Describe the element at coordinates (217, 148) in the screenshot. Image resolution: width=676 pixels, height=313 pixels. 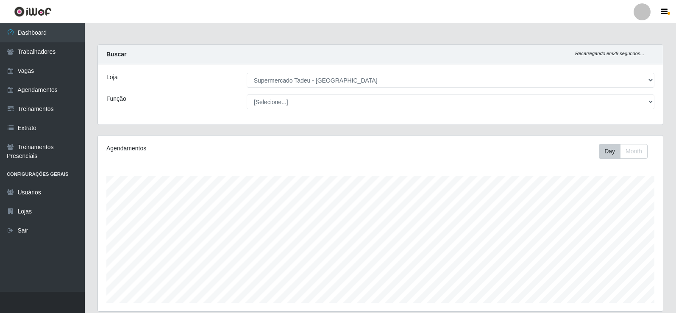
I see `div: Agendamentos` at that location.